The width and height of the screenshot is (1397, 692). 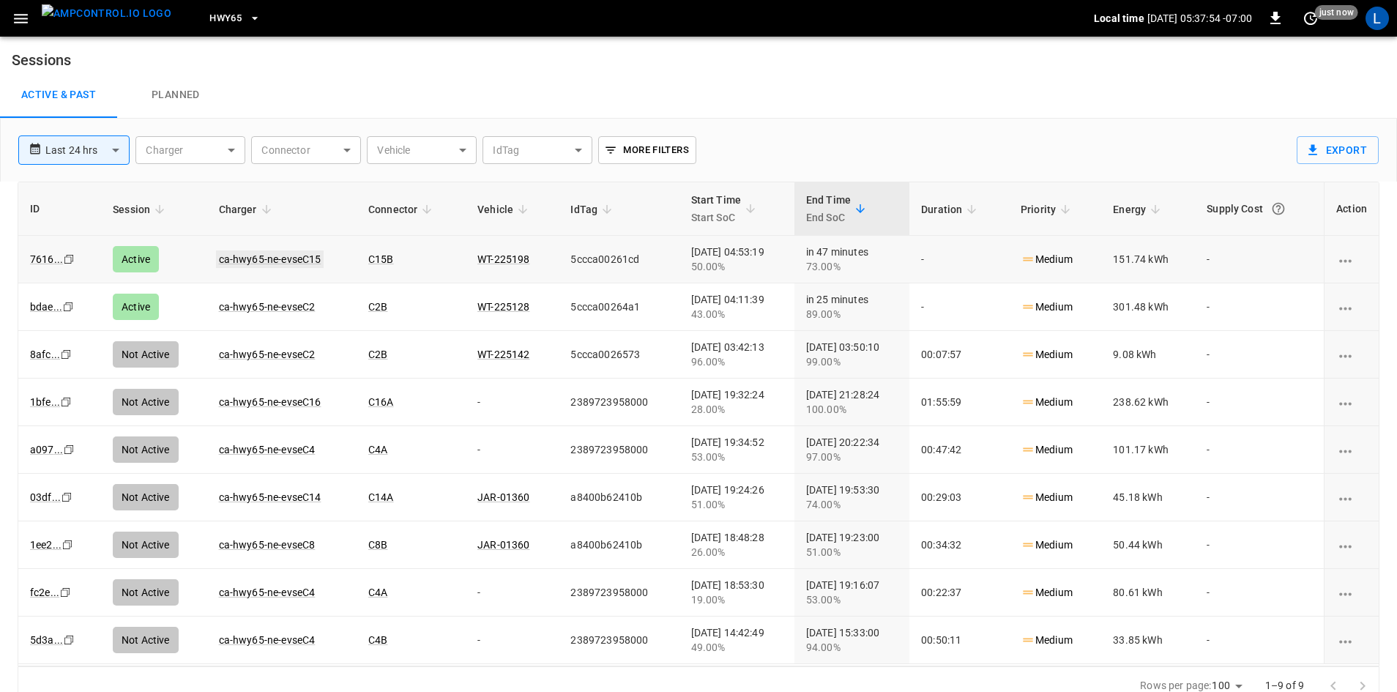 I want to click on td: 00:29:03, so click(x=959, y=497).